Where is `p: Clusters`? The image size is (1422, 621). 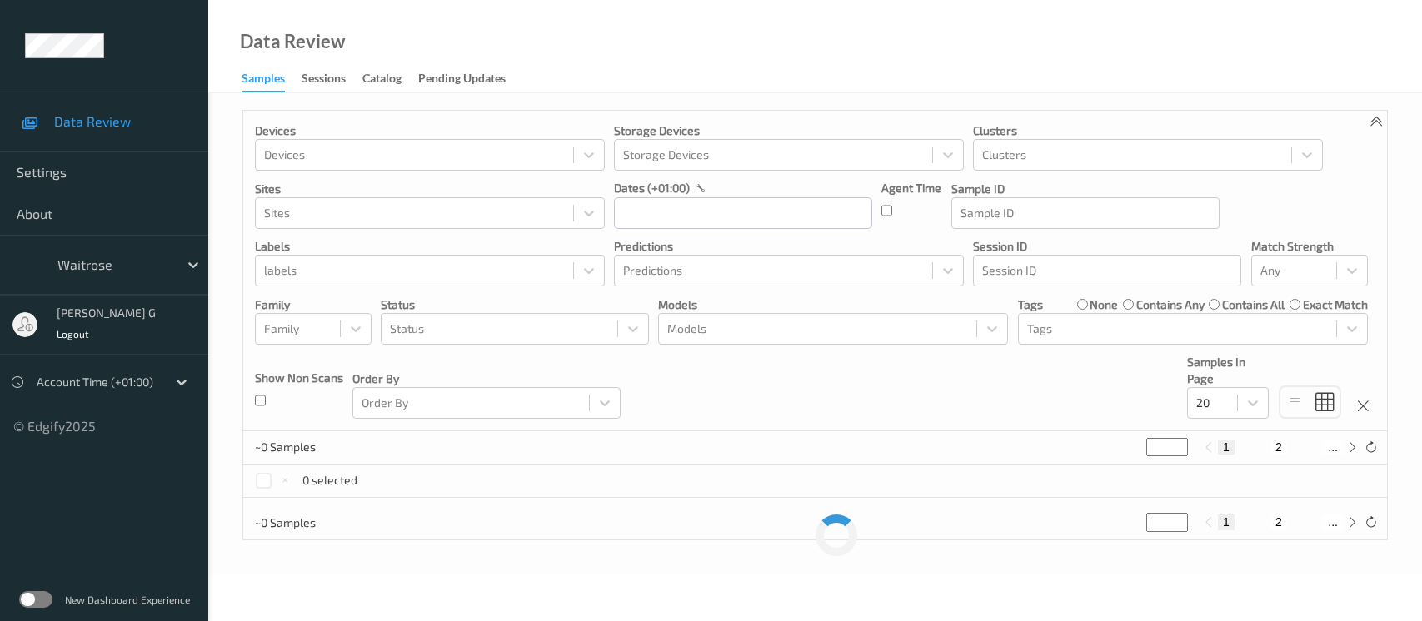
p: Clusters is located at coordinates (1148, 131).